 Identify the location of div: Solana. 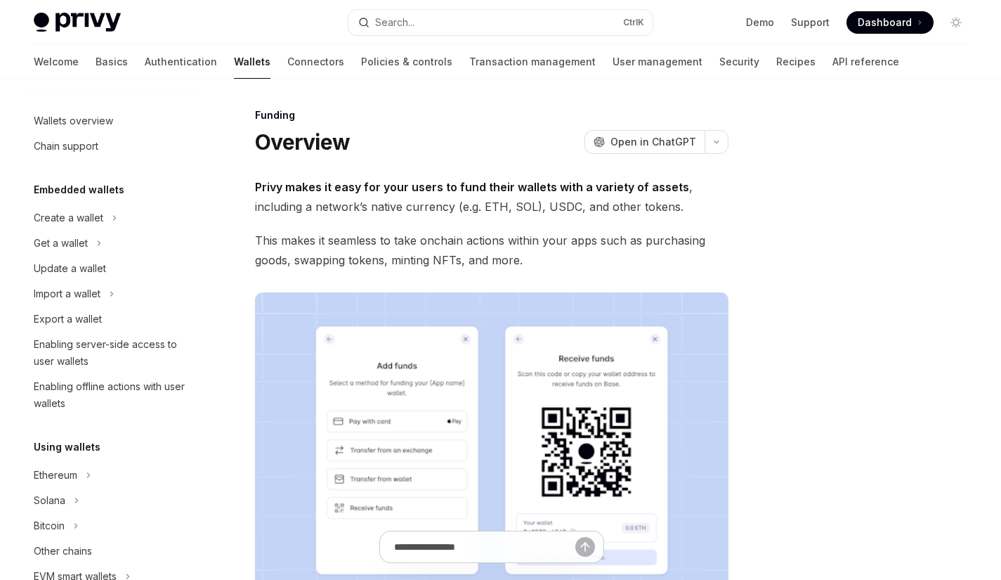
(49, 500).